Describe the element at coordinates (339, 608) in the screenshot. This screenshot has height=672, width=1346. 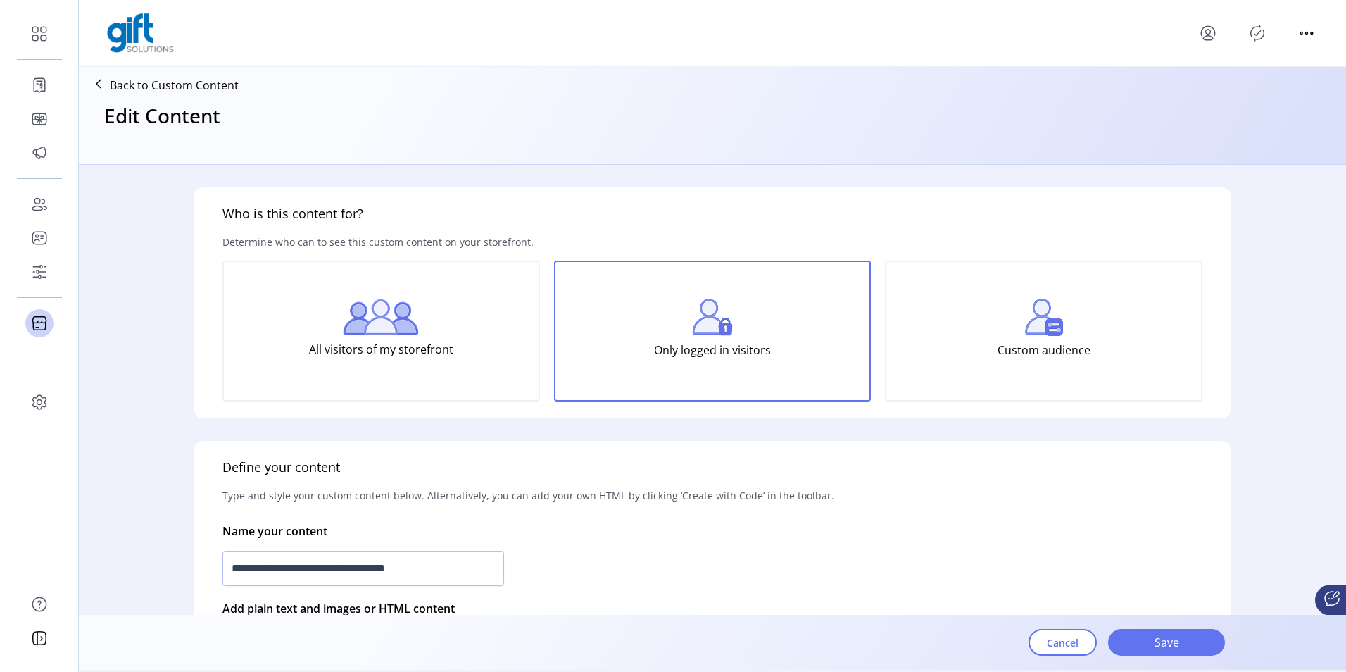
I see `p: Add plain text and images or HTML content` at that location.